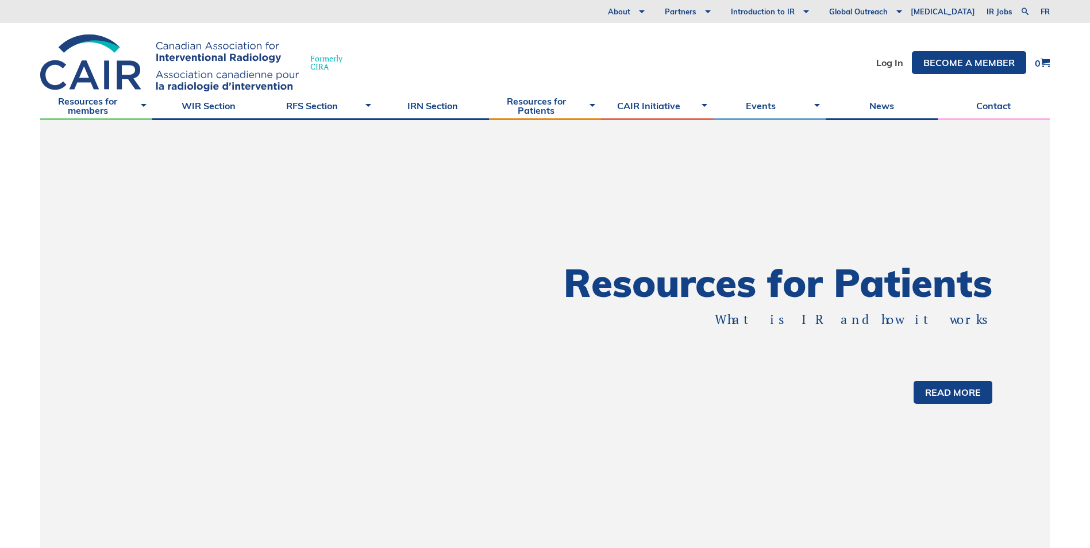  Describe the element at coordinates (969, 63) in the screenshot. I see `a: Become a member` at that location.